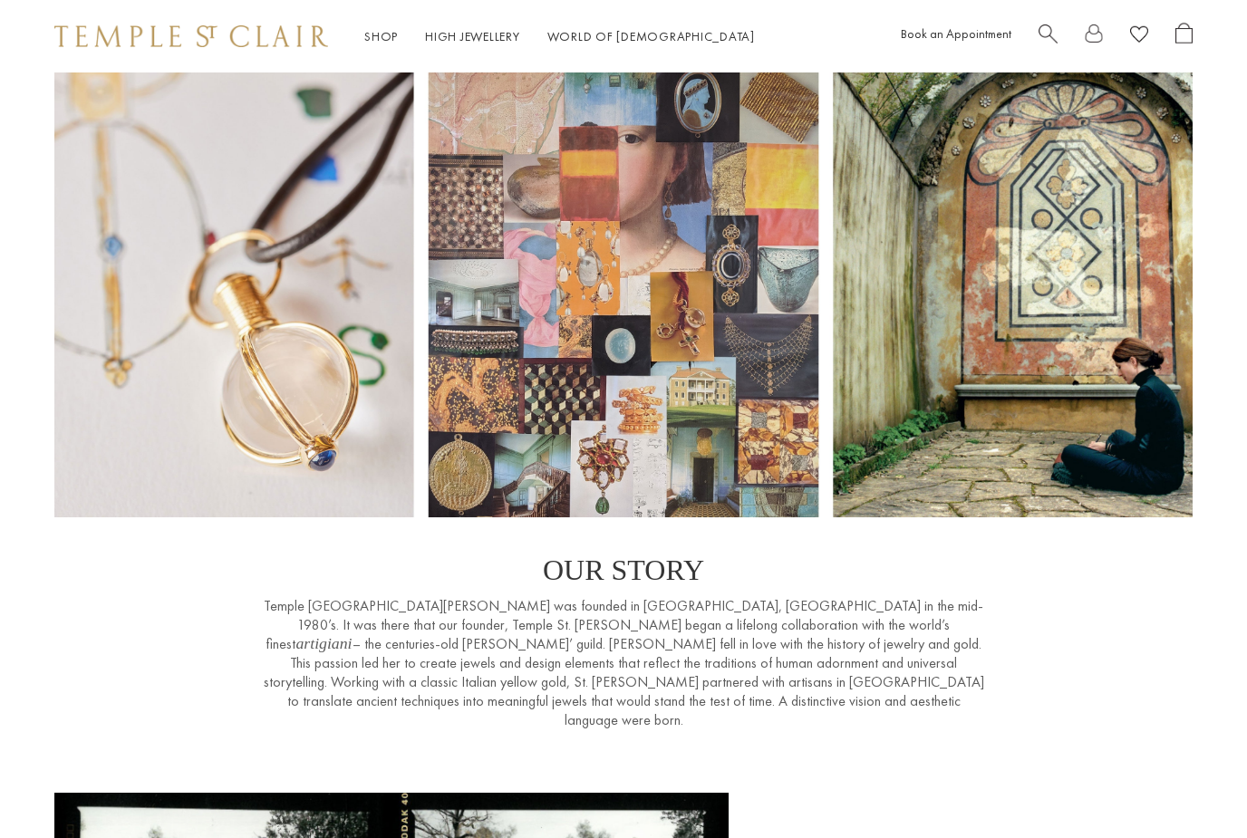  What do you see at coordinates (1047, 36) in the screenshot?
I see `a: Search` at bounding box center [1047, 36].